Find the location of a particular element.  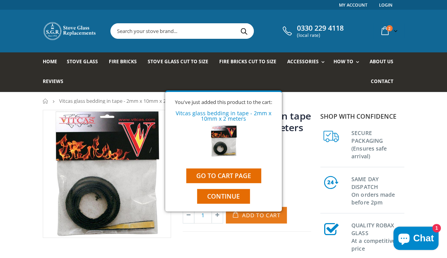

button: Add to Cart is located at coordinates (256, 215).